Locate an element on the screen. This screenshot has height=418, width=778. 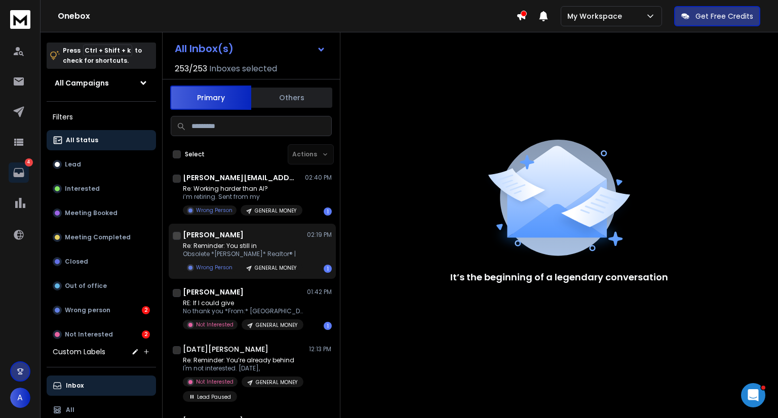
label: Select is located at coordinates (194, 154).